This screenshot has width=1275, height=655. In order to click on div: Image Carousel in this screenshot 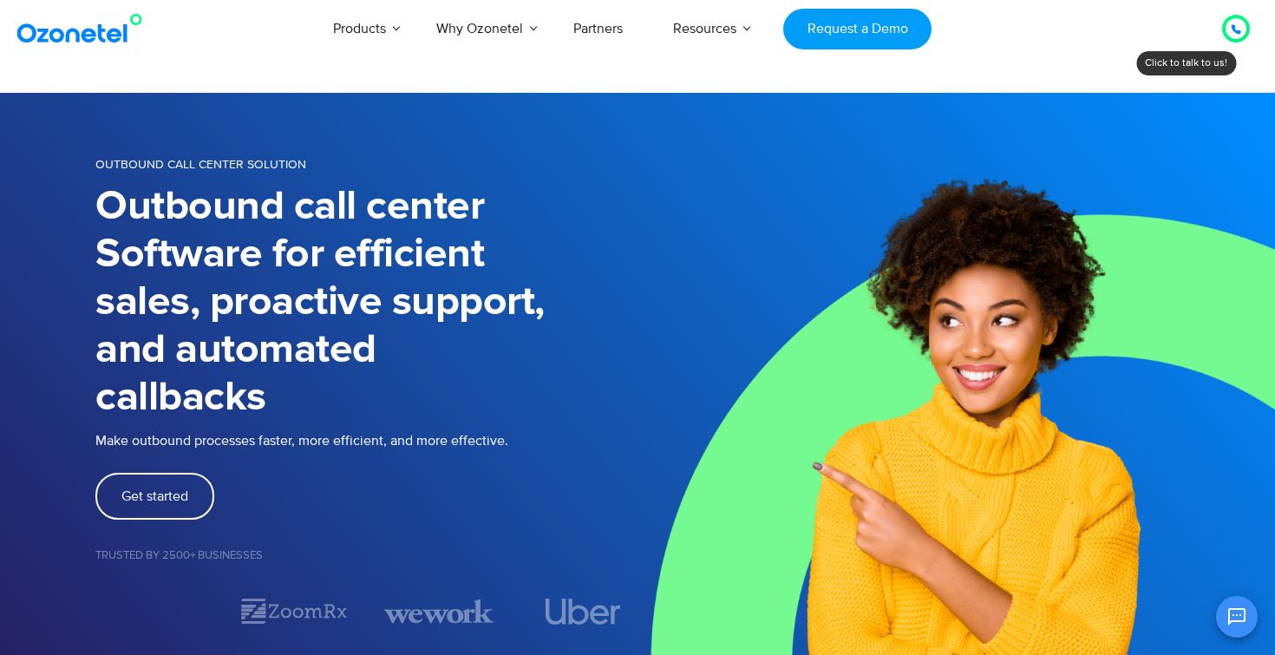, I will do `click(366, 610)`.